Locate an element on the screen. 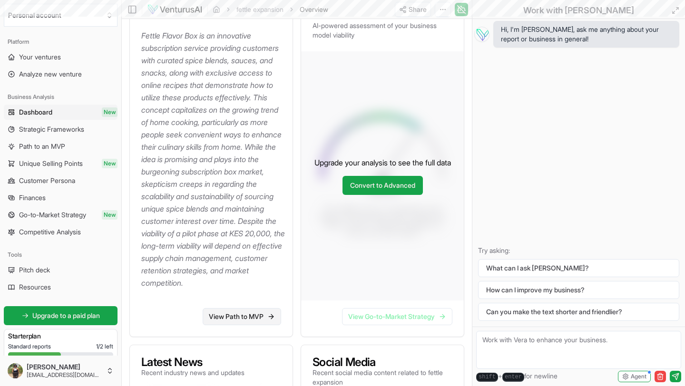 The height and width of the screenshot is (386, 685). a: Strategic Frameworks is located at coordinates (60, 129).